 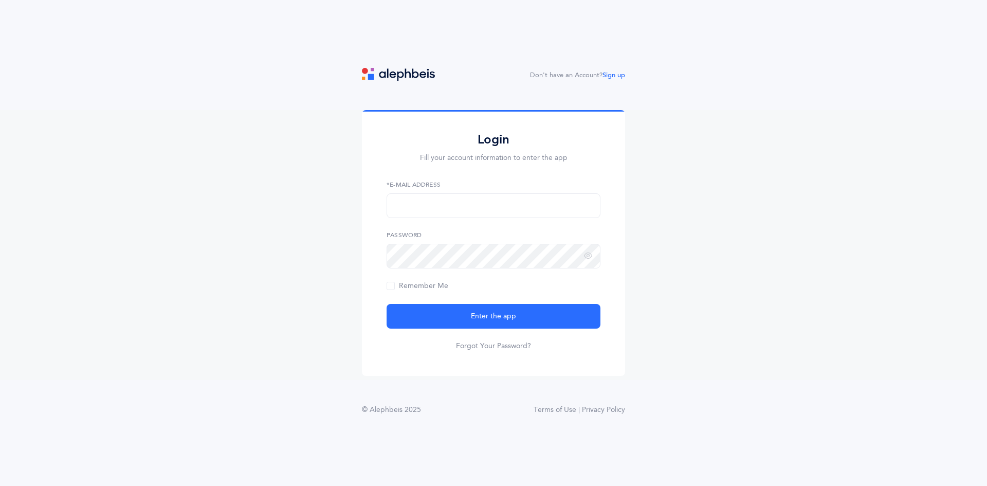 I want to click on span: Enter the app, so click(x=493, y=316).